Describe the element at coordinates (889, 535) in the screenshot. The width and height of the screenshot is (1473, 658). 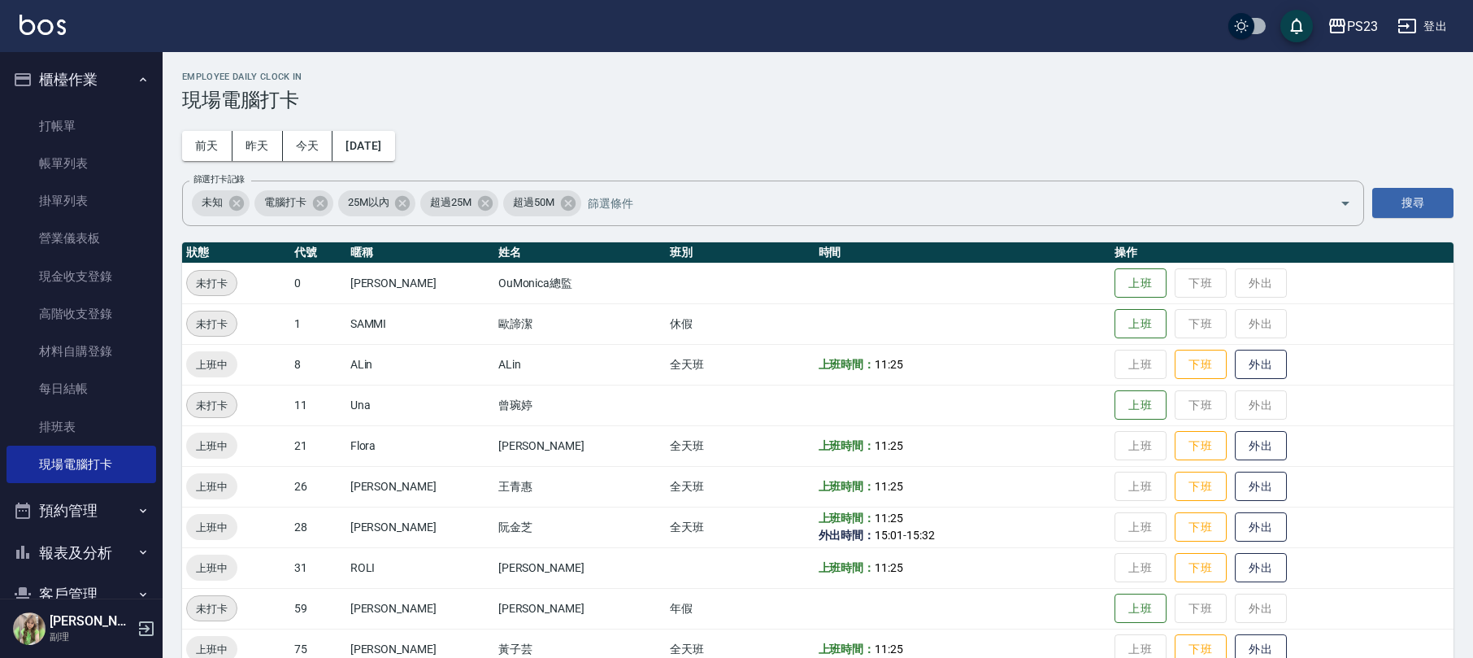
I see `span: 15:01` at that location.